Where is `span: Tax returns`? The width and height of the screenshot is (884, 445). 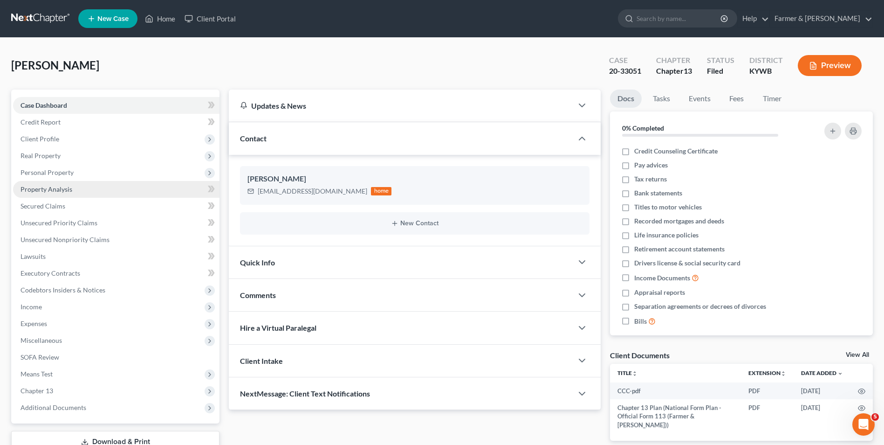
span: Tax returns is located at coordinates (651, 179).